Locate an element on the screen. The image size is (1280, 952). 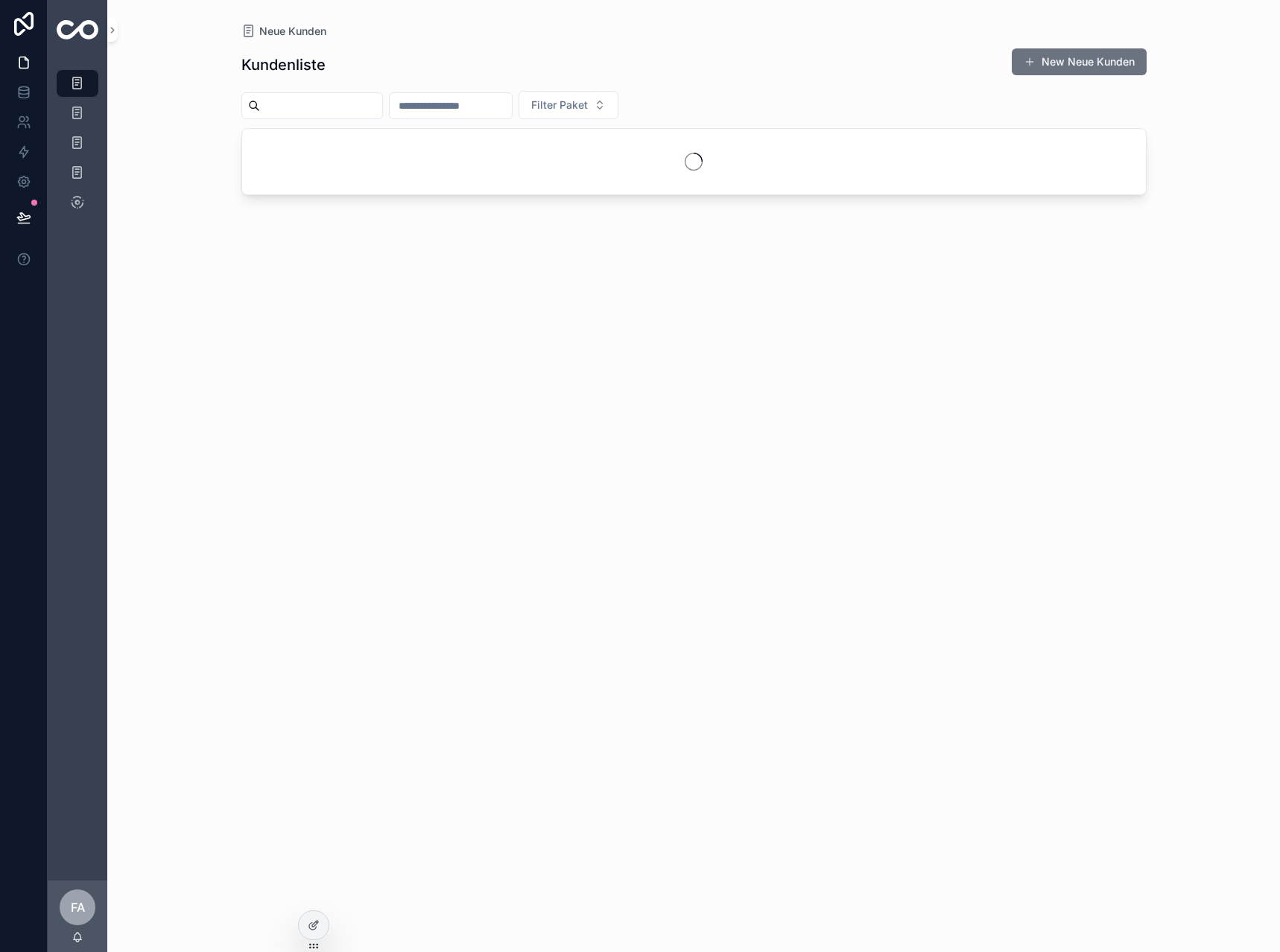
a: New Neue Kunden is located at coordinates (1079, 62).